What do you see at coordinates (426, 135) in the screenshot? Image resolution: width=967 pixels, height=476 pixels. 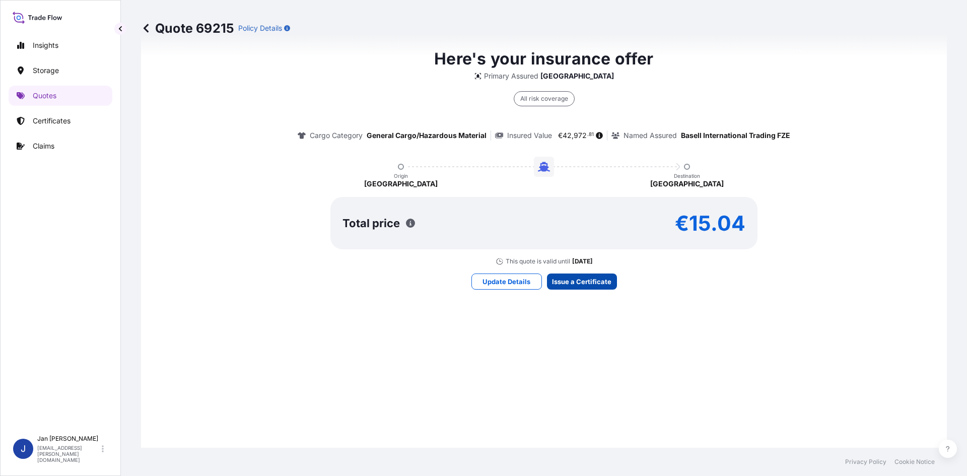 I see `p: General Cargo/Hazardous Material` at bounding box center [426, 135].